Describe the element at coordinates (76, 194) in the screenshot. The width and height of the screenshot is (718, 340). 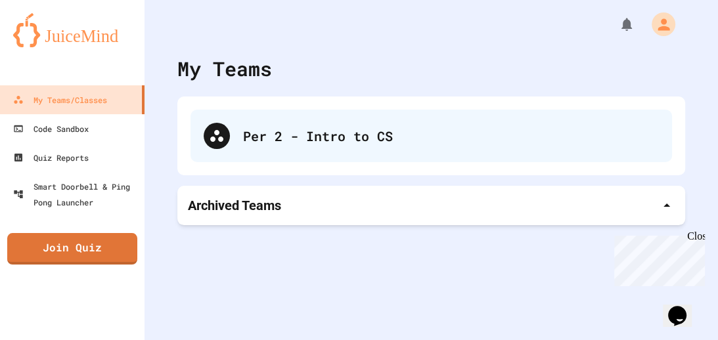
I see `div: Smart Doorbell & Ping Pong Launcher` at that location.